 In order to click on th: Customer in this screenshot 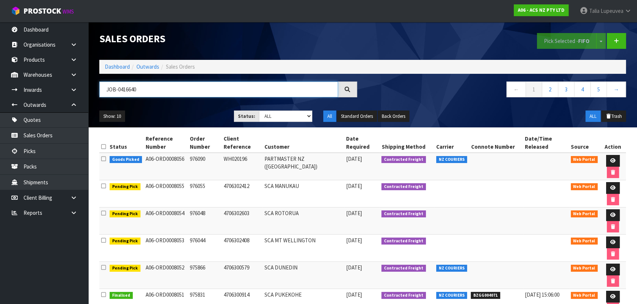, I will do `click(303, 143)`.